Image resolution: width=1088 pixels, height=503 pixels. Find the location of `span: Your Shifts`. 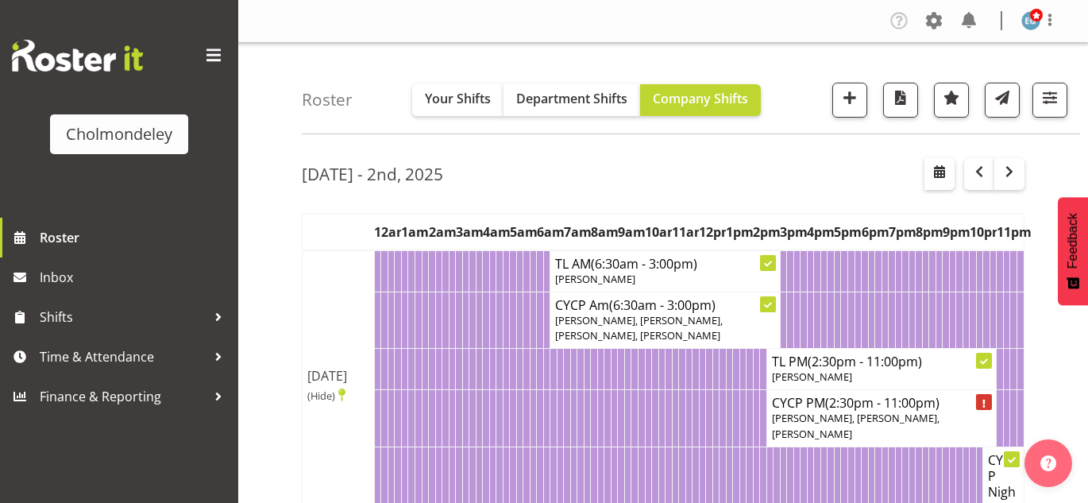

span: Your Shifts is located at coordinates (458, 98).